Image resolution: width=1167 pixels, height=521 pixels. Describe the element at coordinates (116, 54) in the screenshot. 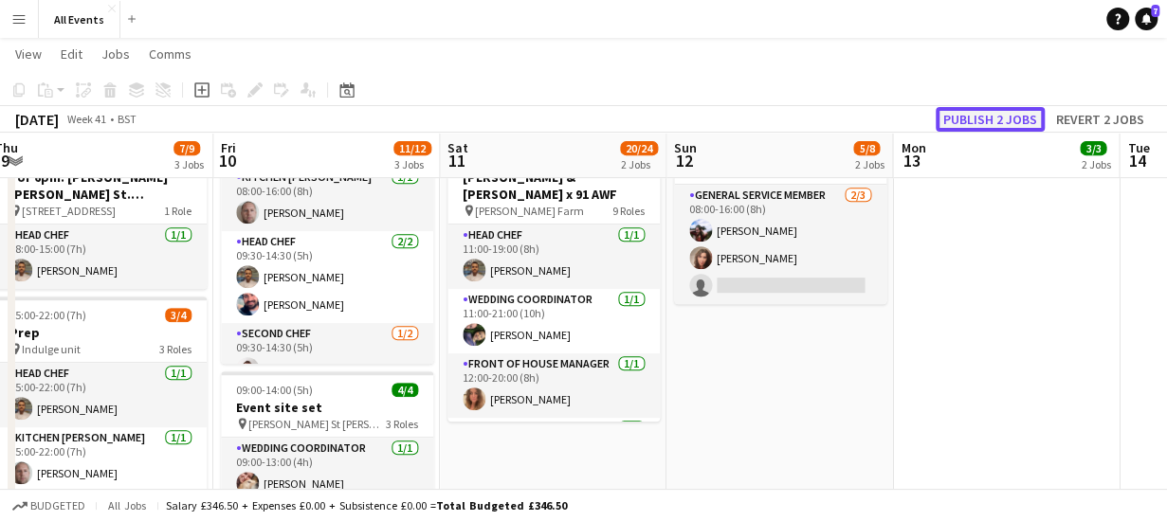

I see `a: Jobs` at that location.